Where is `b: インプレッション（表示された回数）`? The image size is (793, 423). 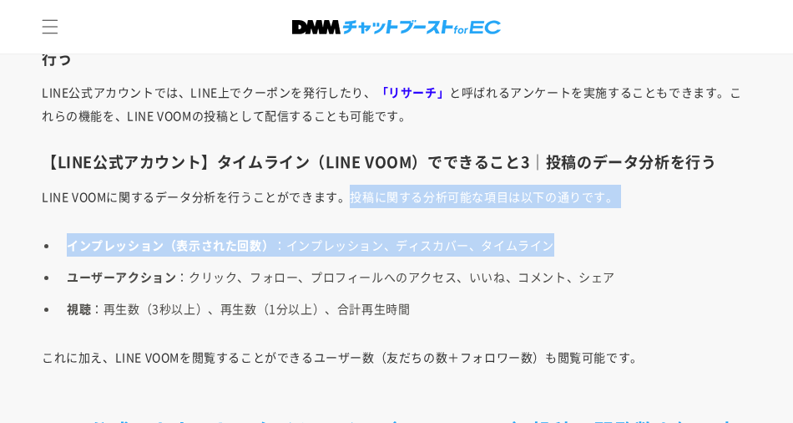
b: インプレッション（表示された回数） is located at coordinates (170, 245).